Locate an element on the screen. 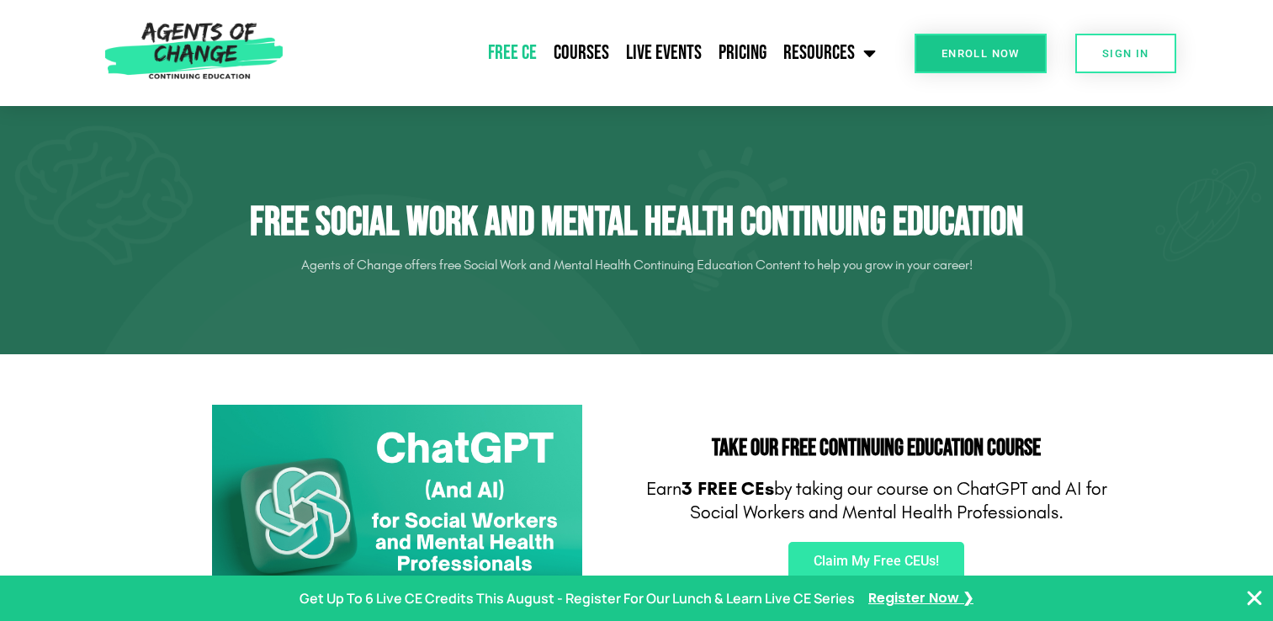  span: SIGN IN is located at coordinates (1126, 53).